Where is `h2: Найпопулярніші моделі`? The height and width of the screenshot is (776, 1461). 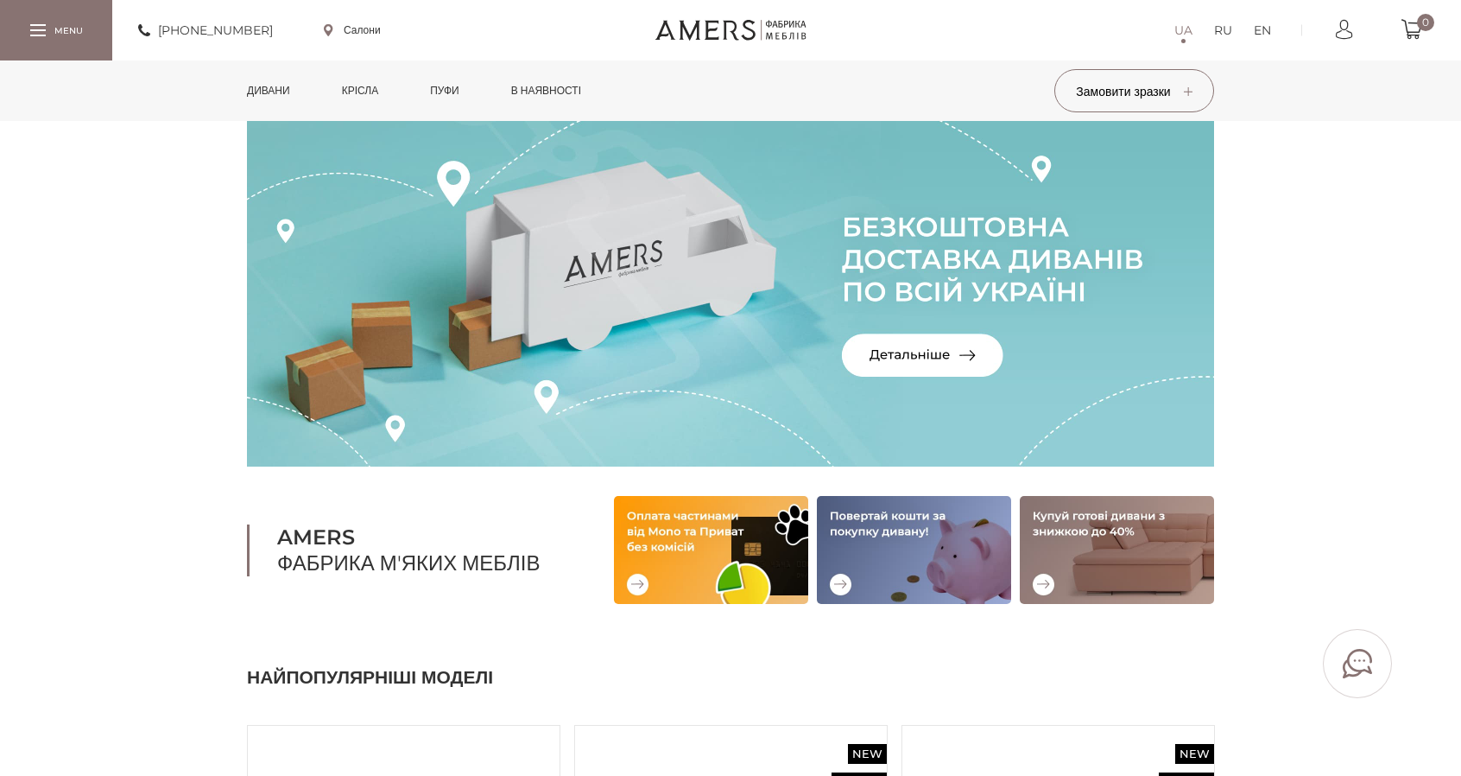 h2: Найпопулярніші моделі is located at coordinates (731, 677).